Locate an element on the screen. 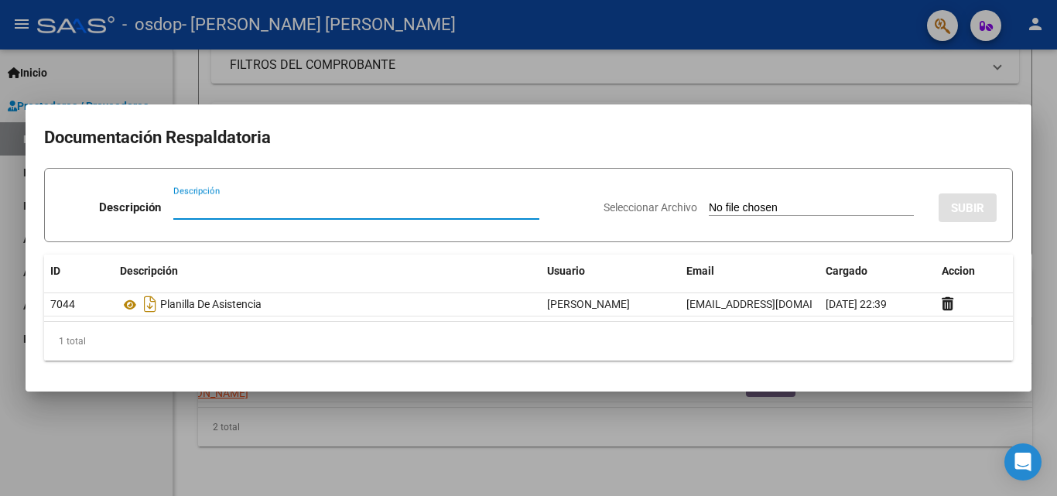 The width and height of the screenshot is (1057, 496). datatable-header-cell: Accion is located at coordinates (974, 271).